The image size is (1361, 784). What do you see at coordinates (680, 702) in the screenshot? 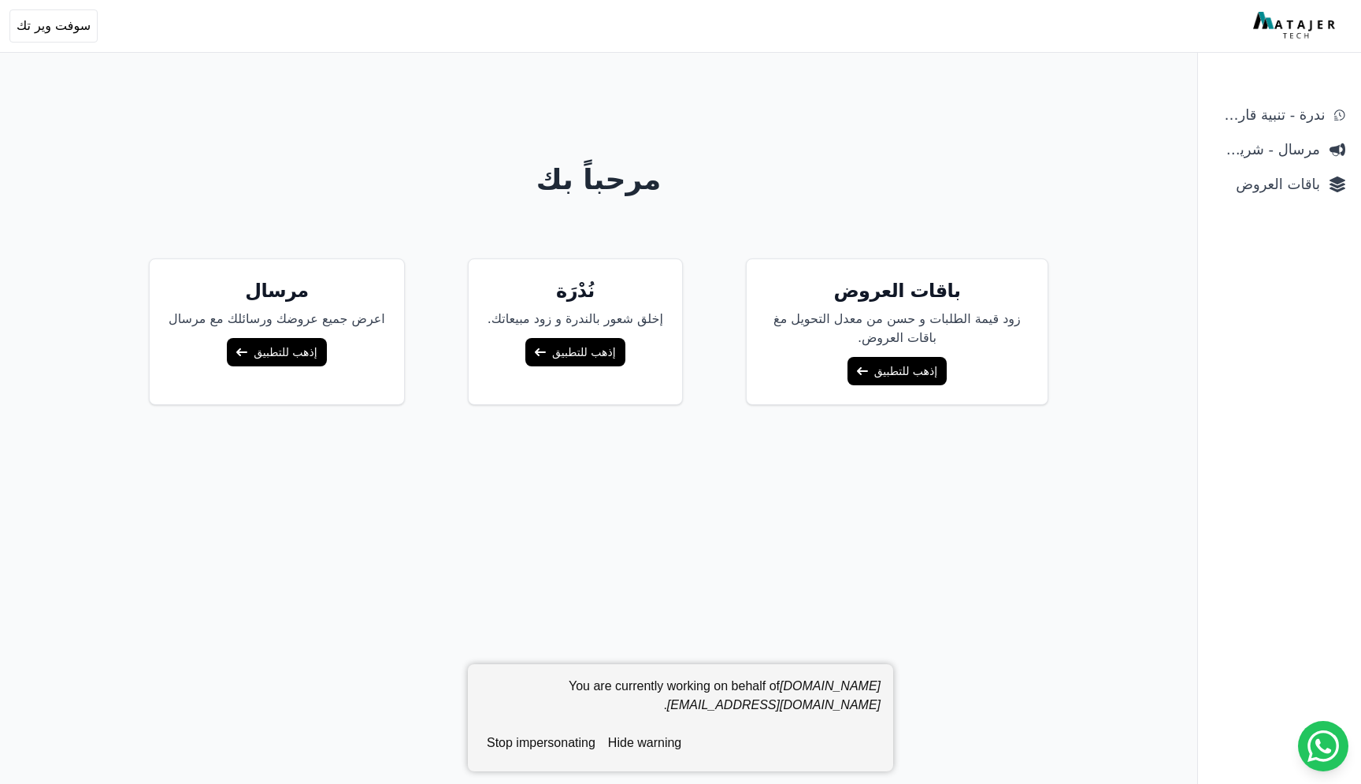
I see `div: You are currently working on behalf of .` at bounding box center [680, 702].